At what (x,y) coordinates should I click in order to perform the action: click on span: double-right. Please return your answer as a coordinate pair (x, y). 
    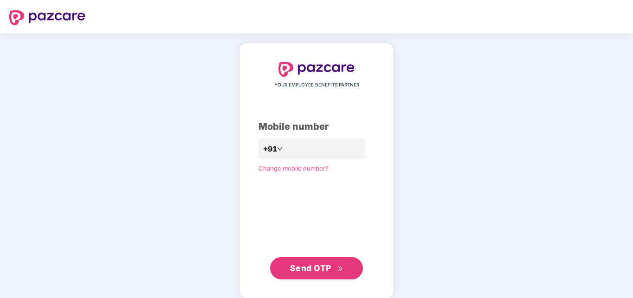
    Looking at the image, I should click on (340, 268).